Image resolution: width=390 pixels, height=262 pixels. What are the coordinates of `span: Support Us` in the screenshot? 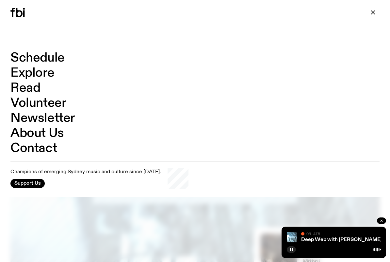 It's located at (27, 183).